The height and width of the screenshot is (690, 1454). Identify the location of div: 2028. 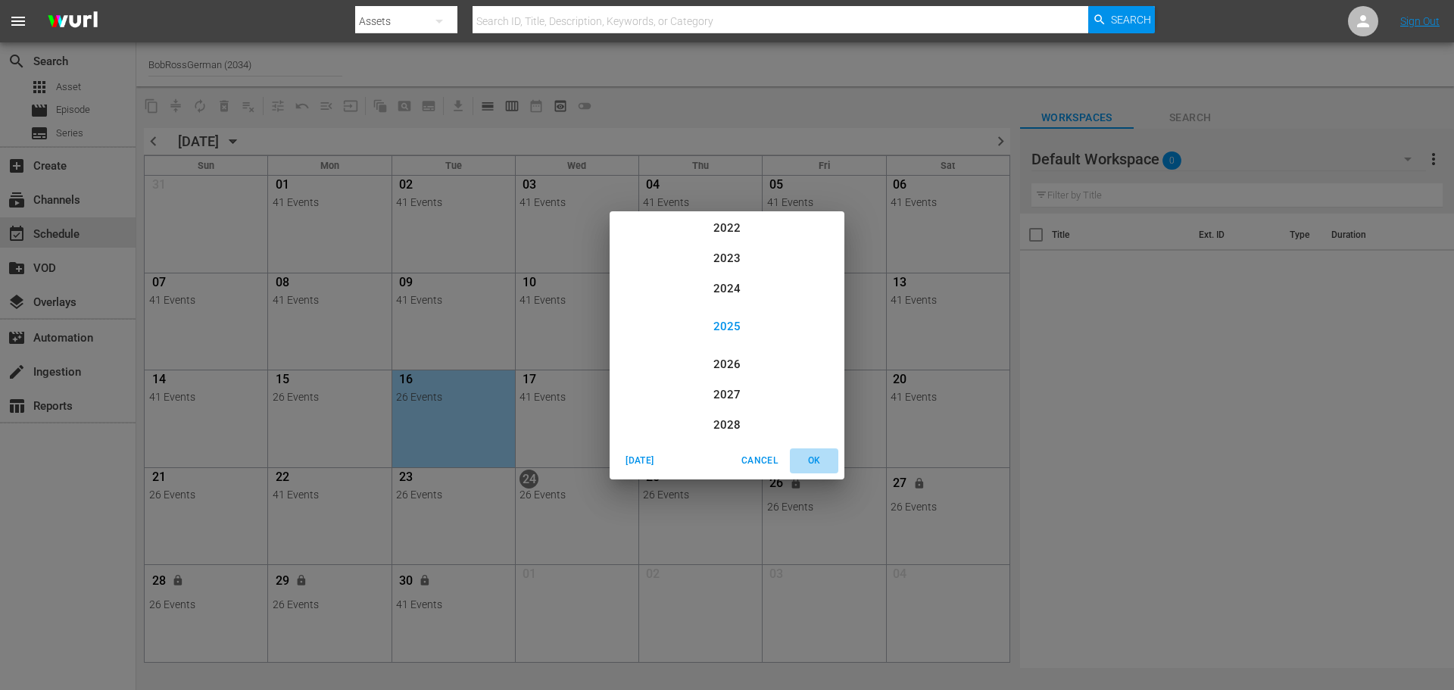
(727, 425).